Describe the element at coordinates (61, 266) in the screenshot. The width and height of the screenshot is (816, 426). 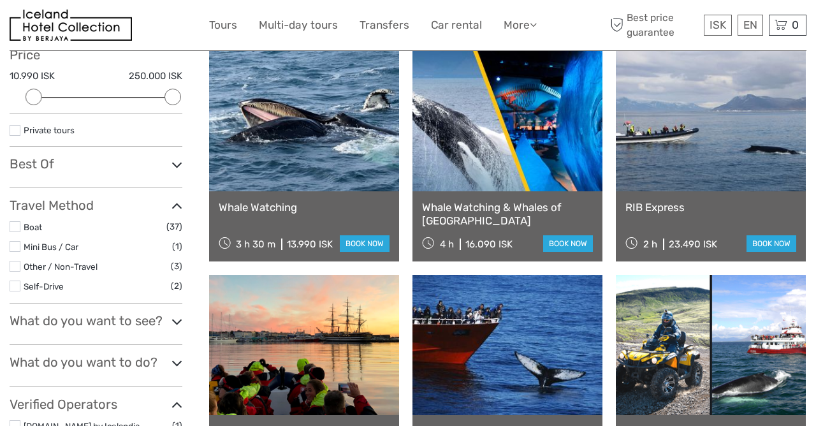
I see `a: Other / Non-Travel` at that location.